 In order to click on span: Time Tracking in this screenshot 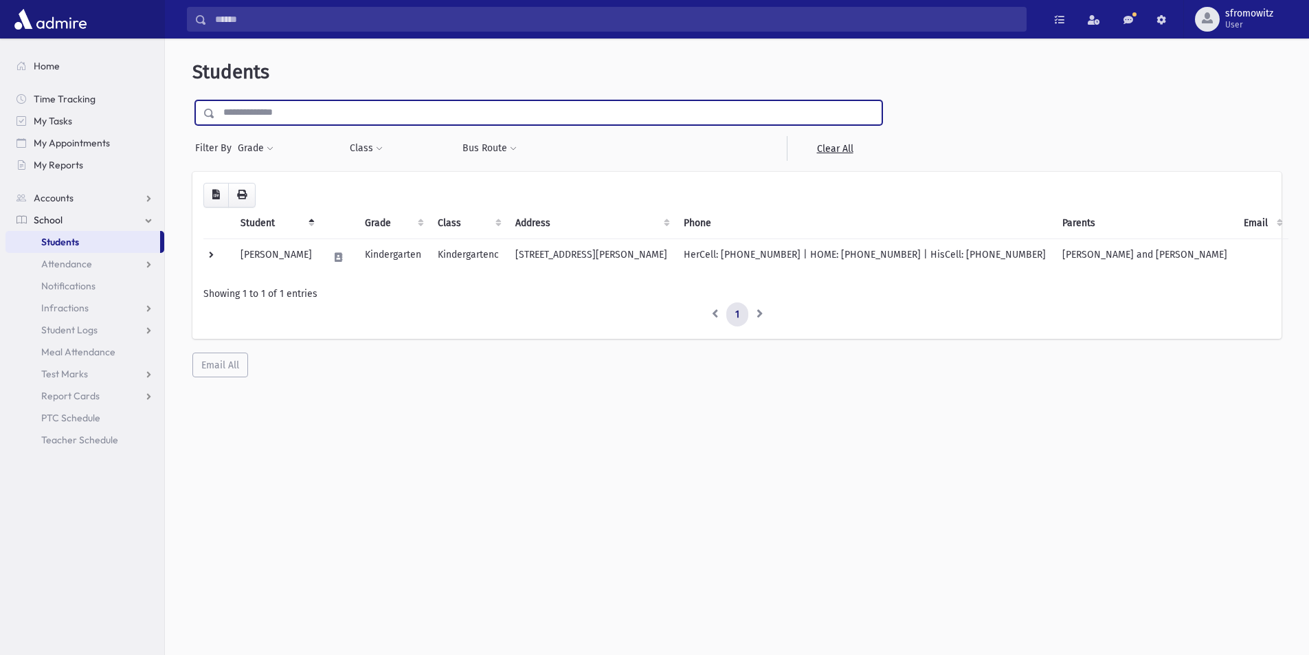, I will do `click(65, 99)`.